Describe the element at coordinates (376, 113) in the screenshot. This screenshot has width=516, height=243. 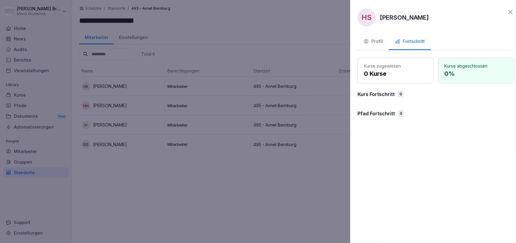
I see `p: Pfad Fortschritt` at that location.